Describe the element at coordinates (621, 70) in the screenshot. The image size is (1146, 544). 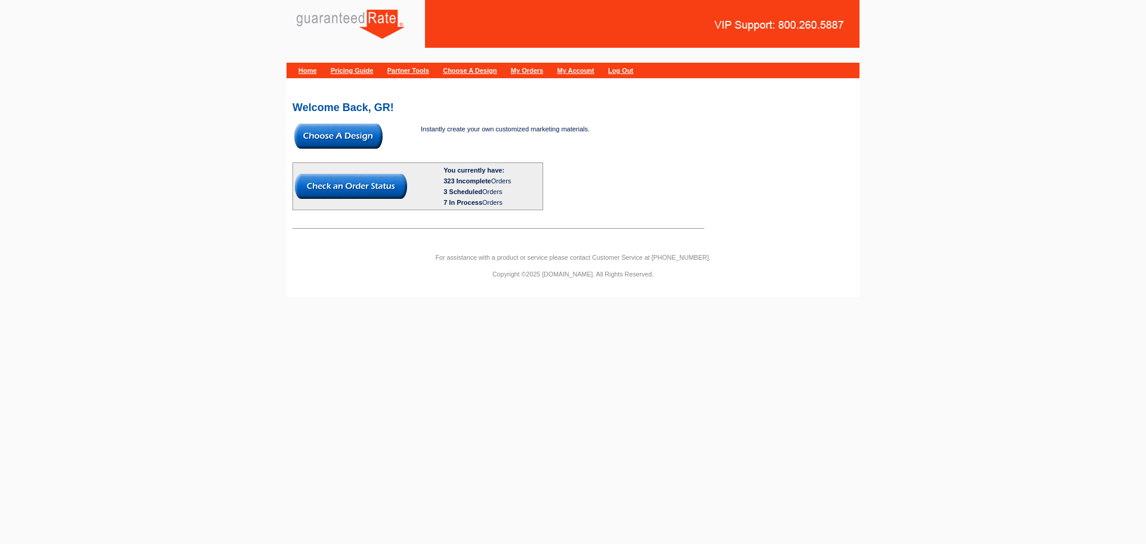
I see `a: Log Out` at that location.